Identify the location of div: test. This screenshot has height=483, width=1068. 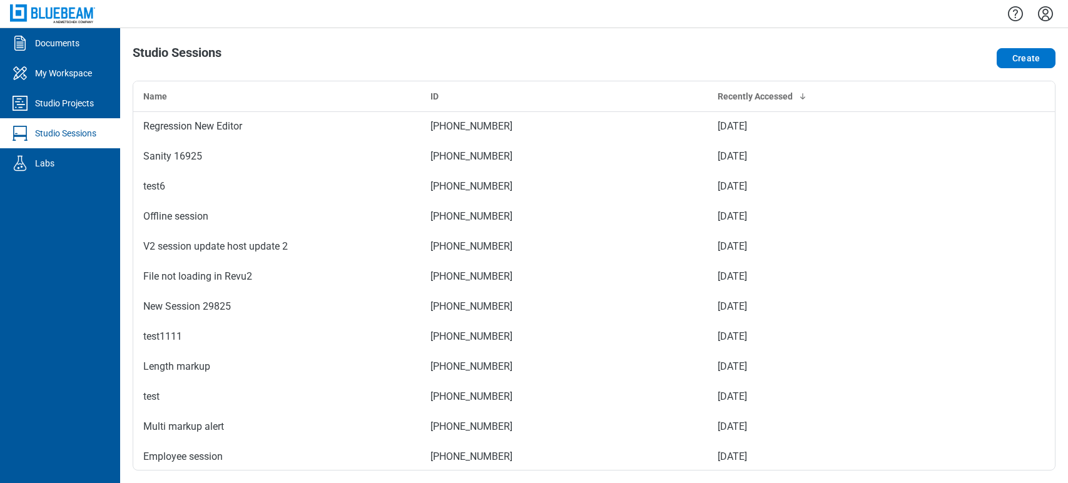
(277, 397).